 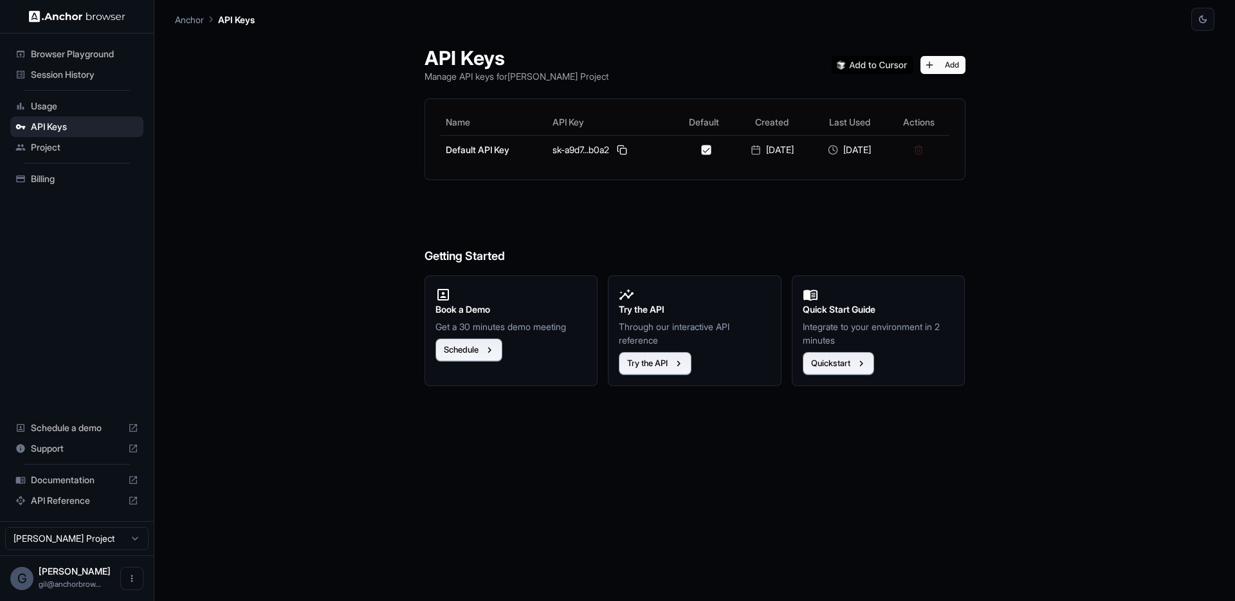 What do you see at coordinates (610, 150) in the screenshot?
I see `div: sk-a9d7...b0a2` at bounding box center [610, 150].